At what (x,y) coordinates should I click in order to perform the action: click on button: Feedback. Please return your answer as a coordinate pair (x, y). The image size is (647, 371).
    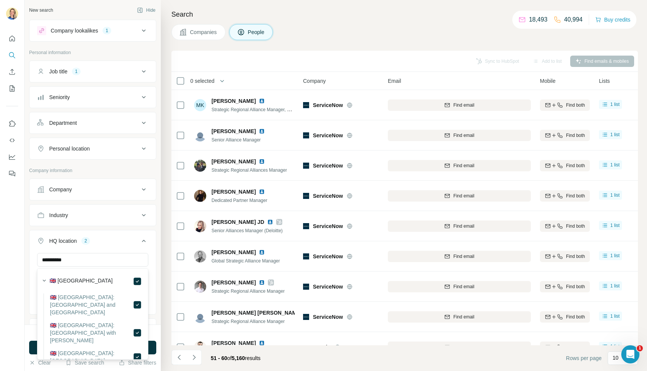
    Looking at the image, I should click on (12, 174).